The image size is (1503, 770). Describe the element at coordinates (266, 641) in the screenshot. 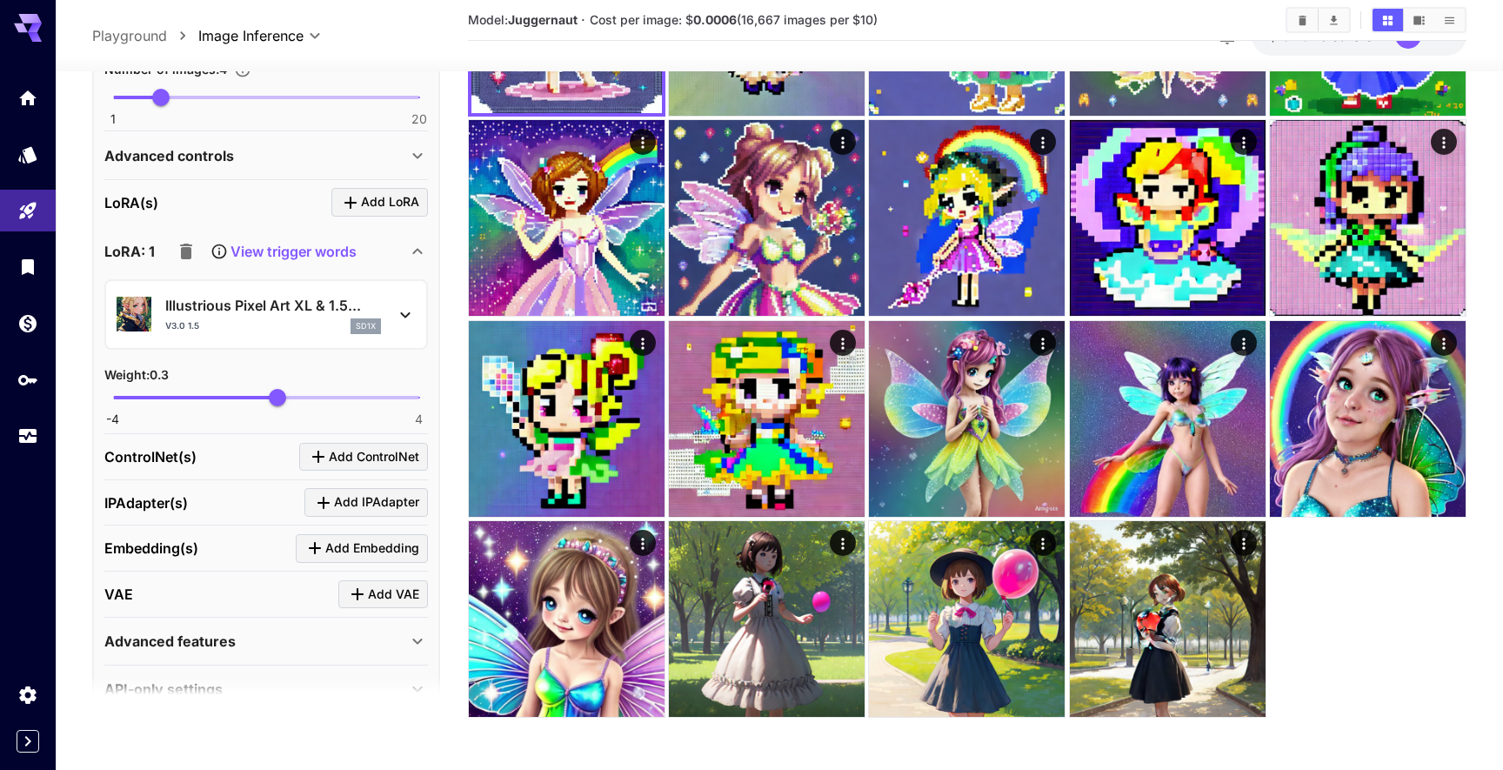

I see `div: Advanced features` at that location.